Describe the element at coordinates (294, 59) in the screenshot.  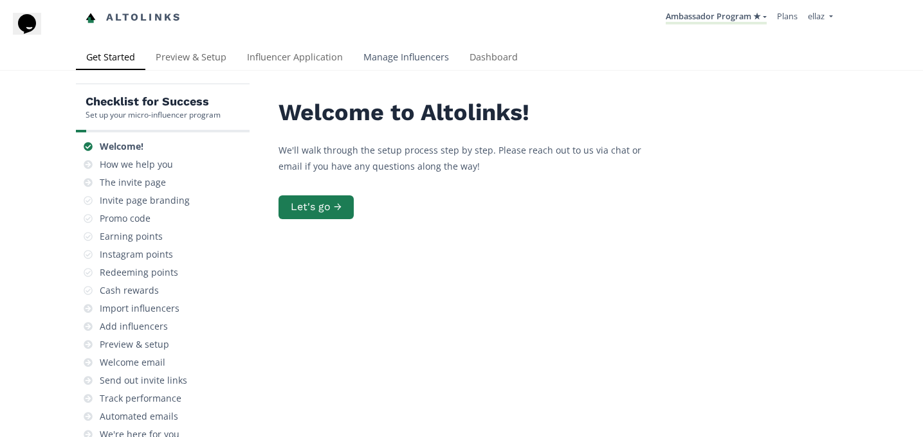
I see `a: Influencer Application` at that location.